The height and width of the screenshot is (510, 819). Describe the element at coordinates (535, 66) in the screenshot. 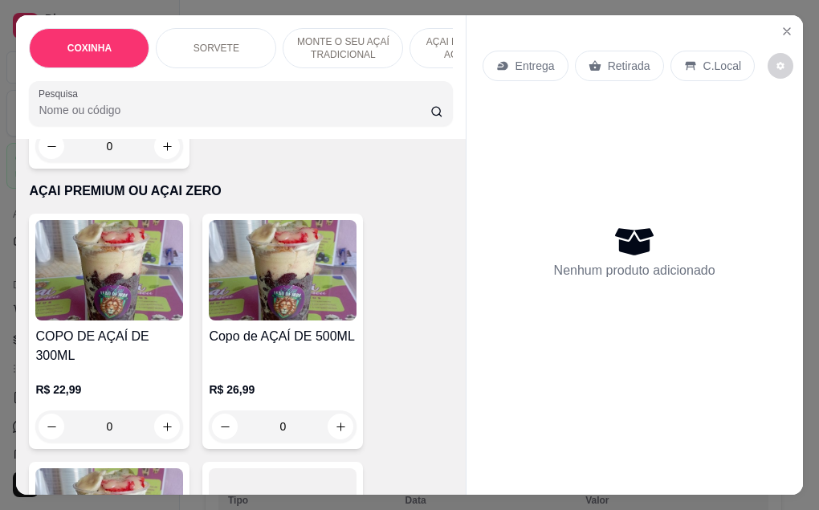

I see `p: Entrega` at that location.